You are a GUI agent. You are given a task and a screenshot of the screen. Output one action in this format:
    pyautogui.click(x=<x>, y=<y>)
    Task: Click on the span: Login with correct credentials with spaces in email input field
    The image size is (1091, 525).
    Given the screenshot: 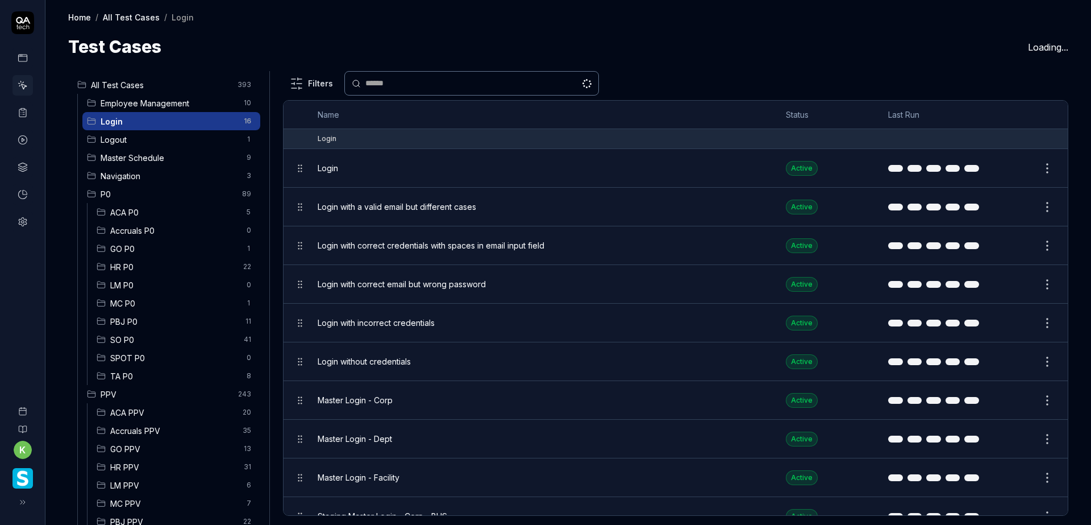 What is the action you would take?
    pyautogui.click(x=431, y=245)
    